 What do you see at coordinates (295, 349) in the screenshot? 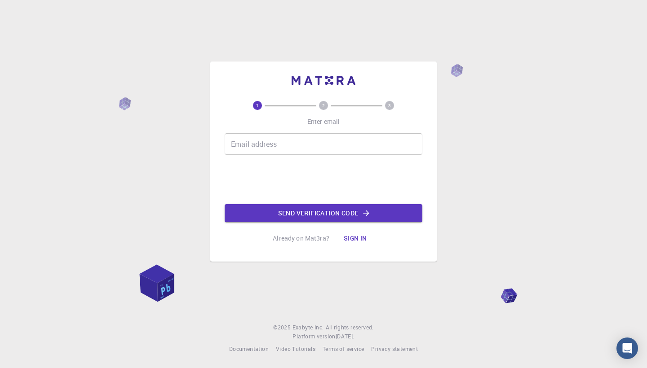
I see `a: Video Tutorials` at bounding box center [295, 349].